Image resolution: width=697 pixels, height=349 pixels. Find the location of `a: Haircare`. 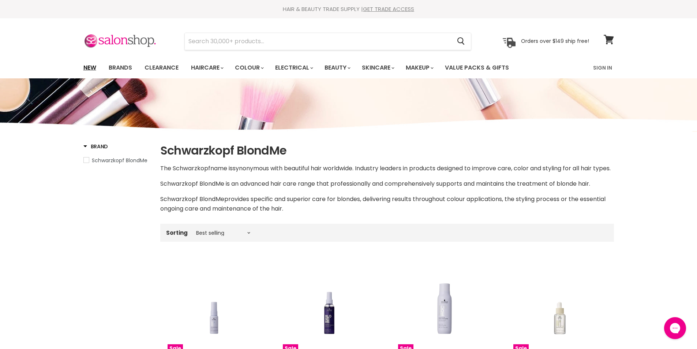

a: Haircare is located at coordinates (207, 68).